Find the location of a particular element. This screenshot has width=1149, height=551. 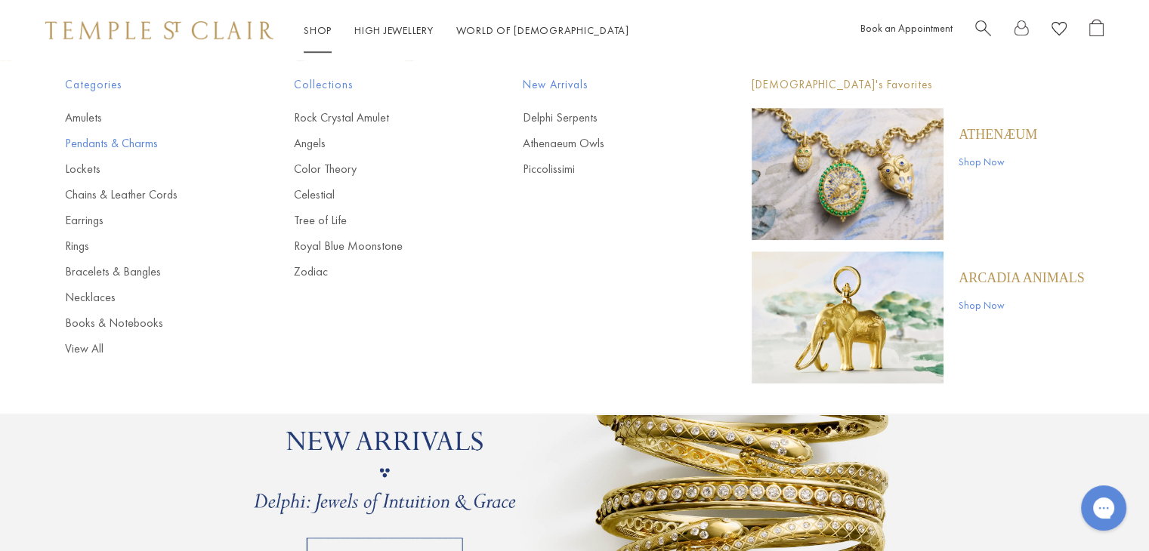

a: Bracelets & Bangles is located at coordinates (149, 272).